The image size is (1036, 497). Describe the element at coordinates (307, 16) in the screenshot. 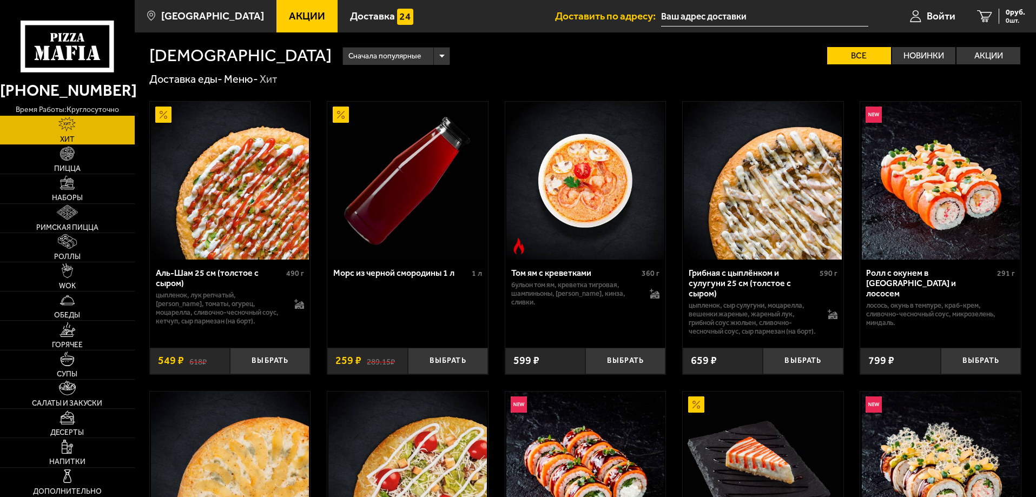

I see `span: Акции` at that location.